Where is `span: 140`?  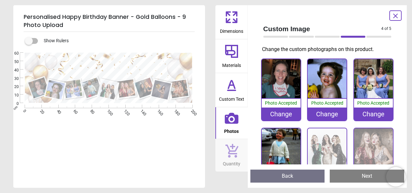
span: 140 is located at coordinates (141, 110).